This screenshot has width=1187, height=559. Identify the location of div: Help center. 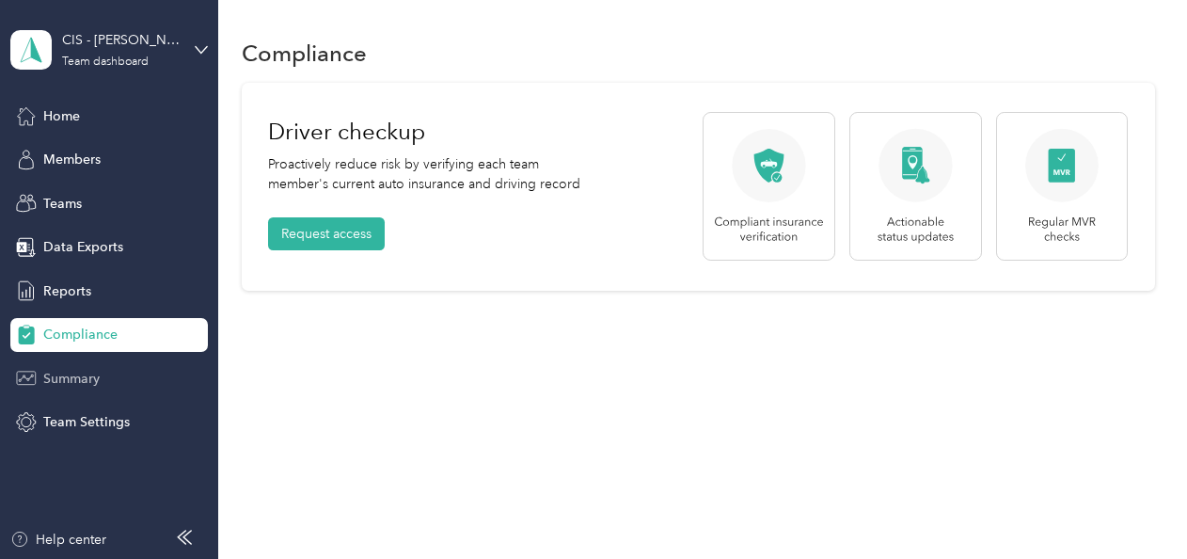
(58, 539).